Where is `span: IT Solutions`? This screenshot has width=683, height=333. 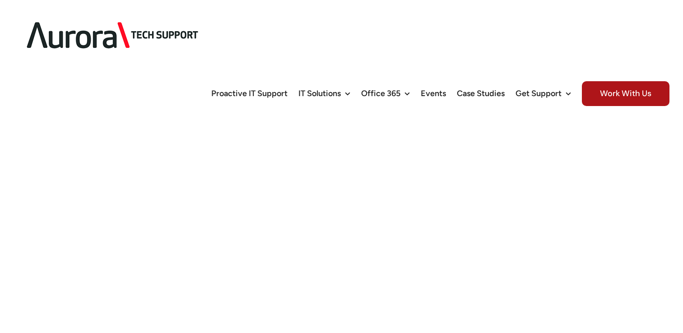
span: IT Solutions is located at coordinates (319, 93).